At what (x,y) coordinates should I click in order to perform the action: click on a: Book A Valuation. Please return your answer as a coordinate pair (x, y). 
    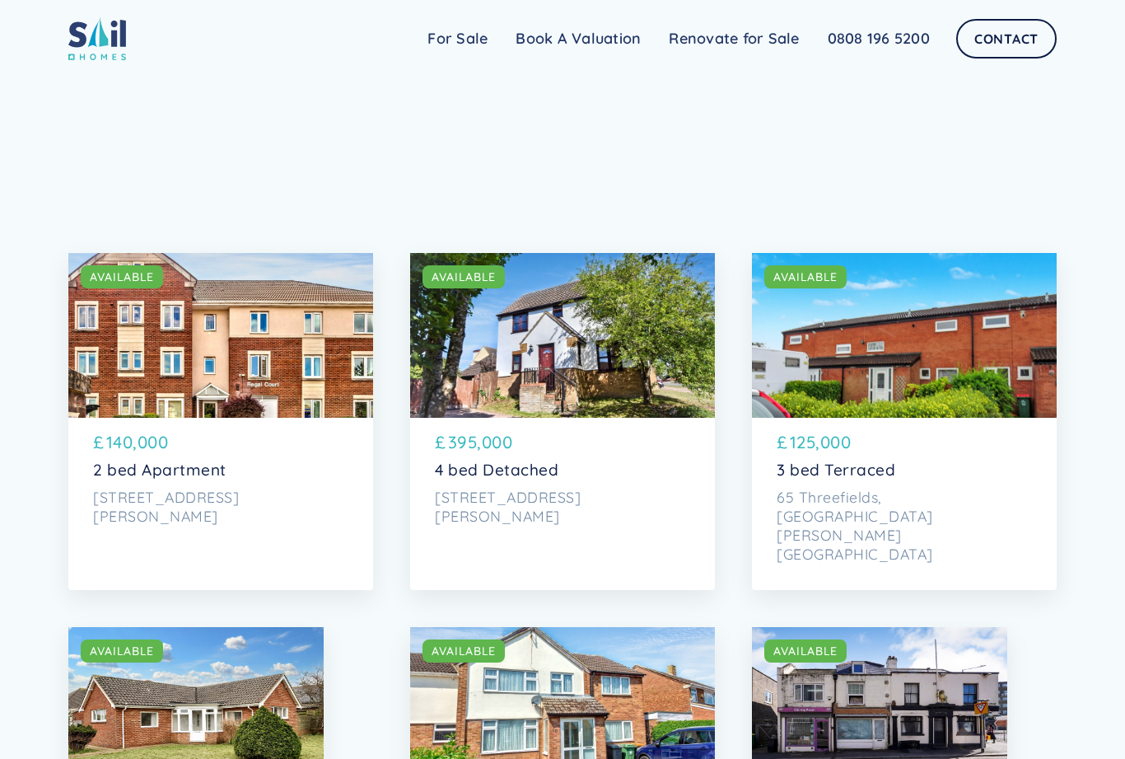
    Looking at the image, I should click on (578, 39).